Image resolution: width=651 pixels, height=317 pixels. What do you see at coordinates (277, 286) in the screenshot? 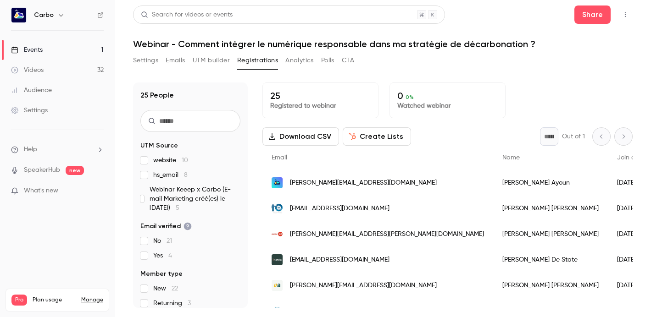
I see `img: athom.co` at bounding box center [277, 286].